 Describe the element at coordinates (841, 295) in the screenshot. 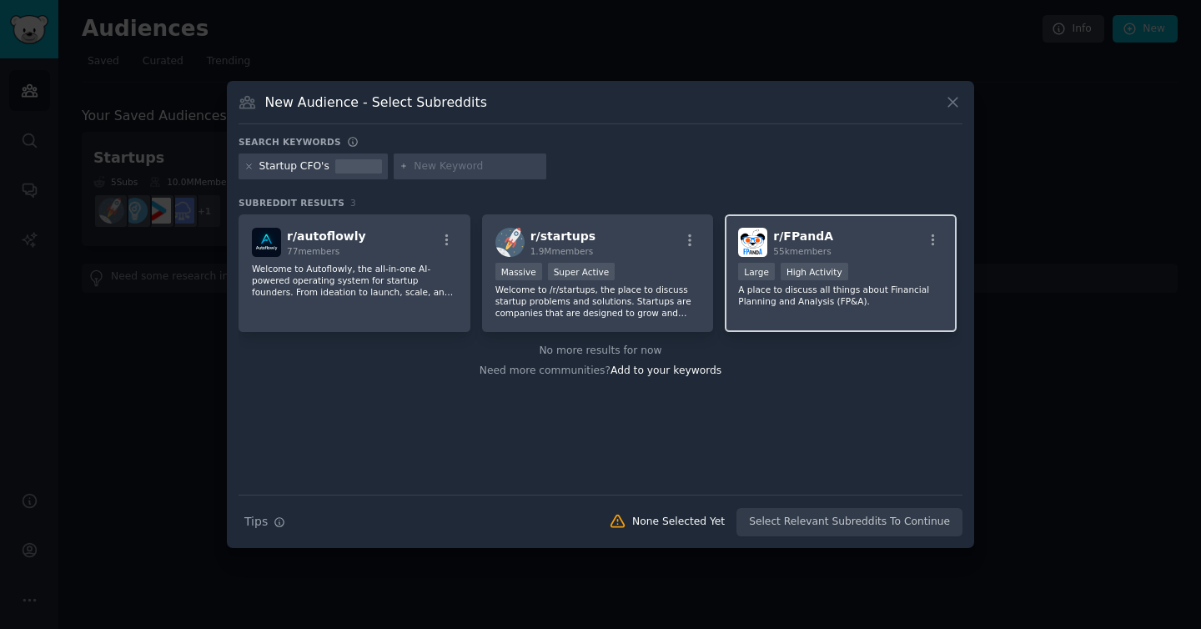

I see `p: A place to discuss all things about Financial Planning and Analysis (FP&A).` at that location.